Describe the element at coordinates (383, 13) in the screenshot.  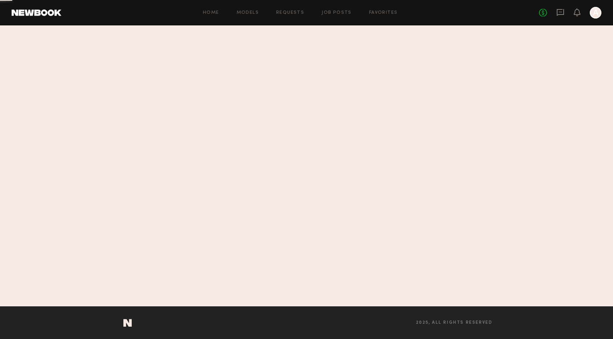
I see `a: Favorites` at that location.